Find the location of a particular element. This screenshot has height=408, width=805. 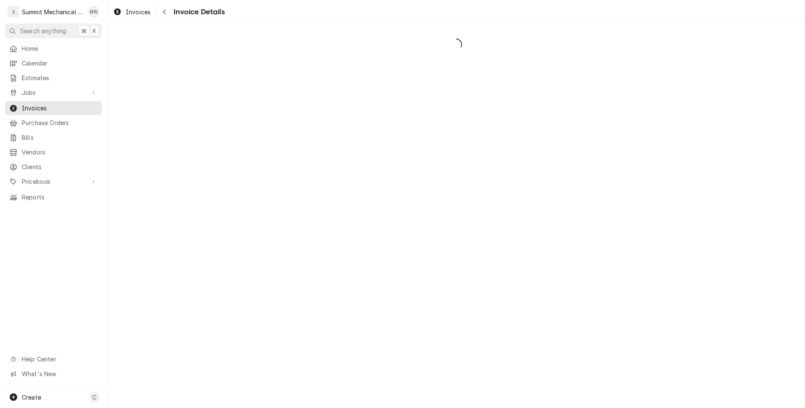

a: Go to Pricebook is located at coordinates (53, 181).